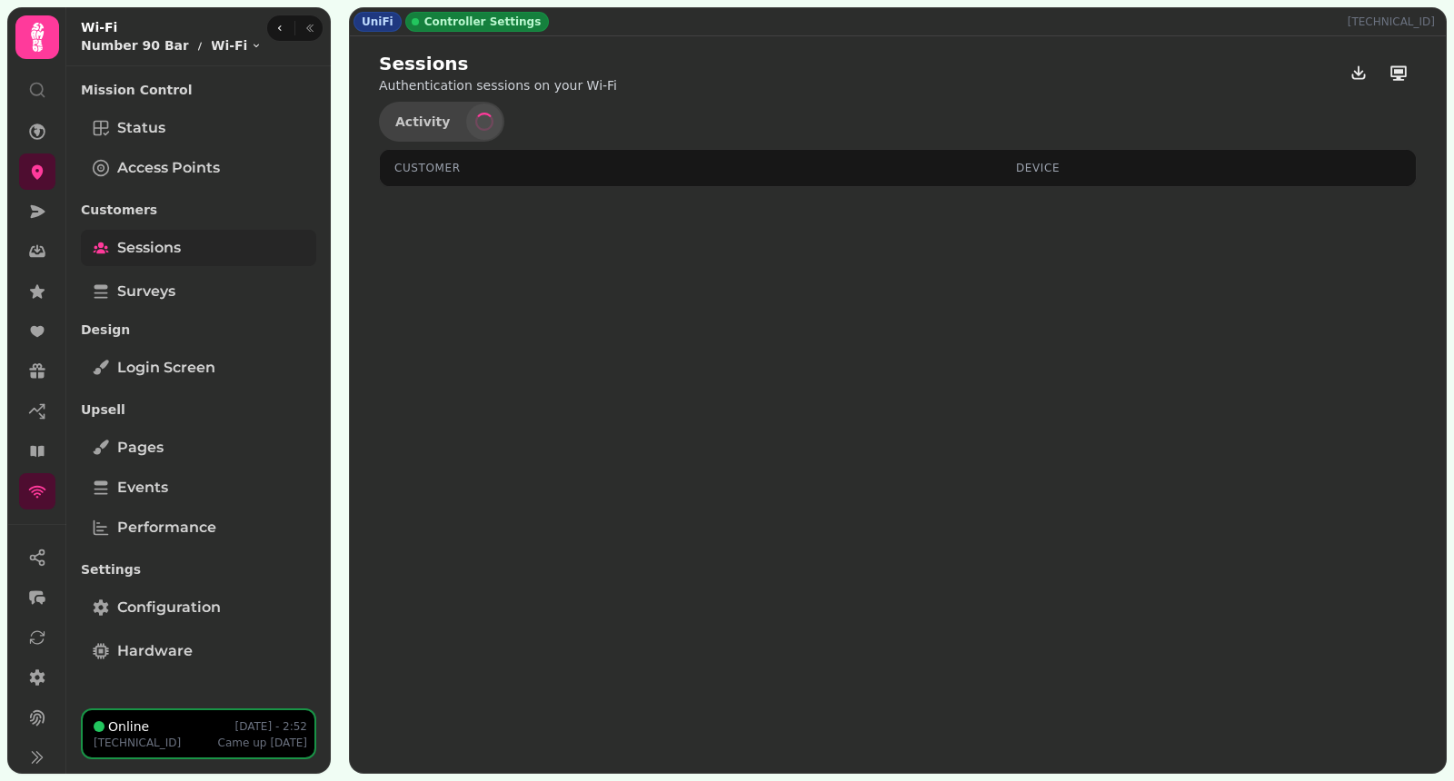  What do you see at coordinates (198, 651) in the screenshot?
I see `a: Hardware` at bounding box center [198, 651].